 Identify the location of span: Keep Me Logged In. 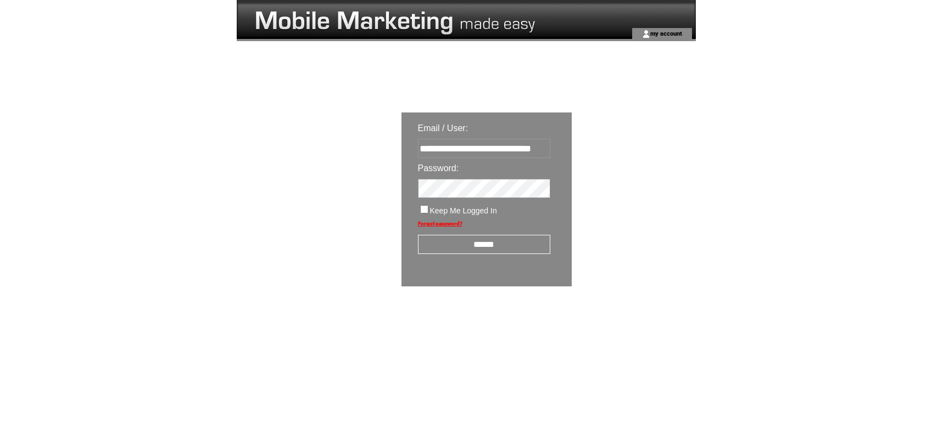
(463, 211).